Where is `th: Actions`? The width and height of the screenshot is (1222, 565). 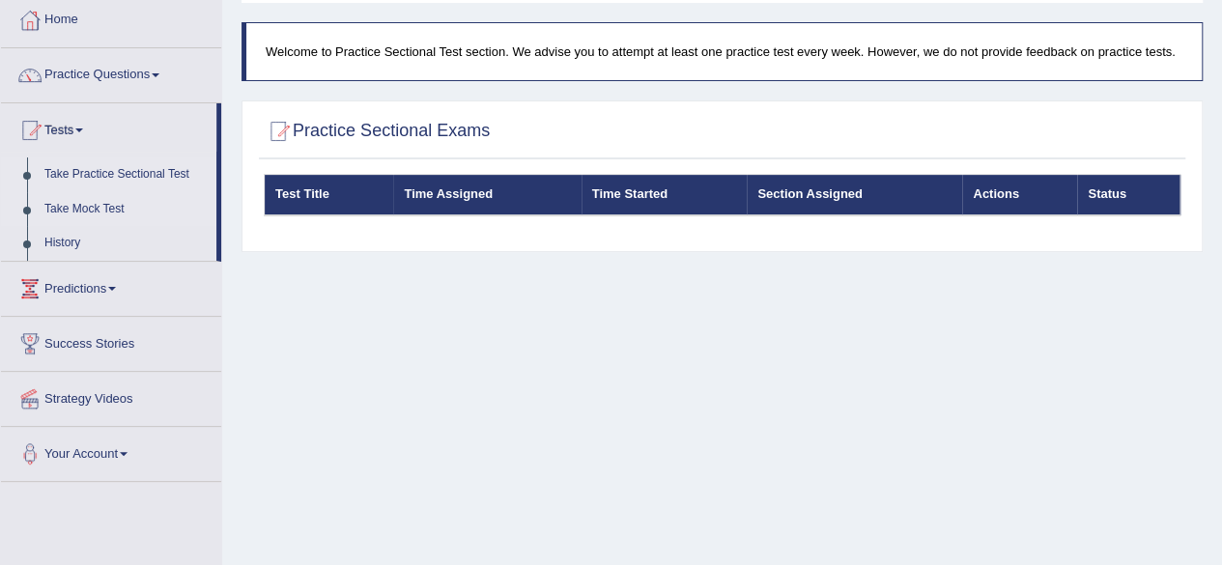
th: Actions is located at coordinates (1019, 195).